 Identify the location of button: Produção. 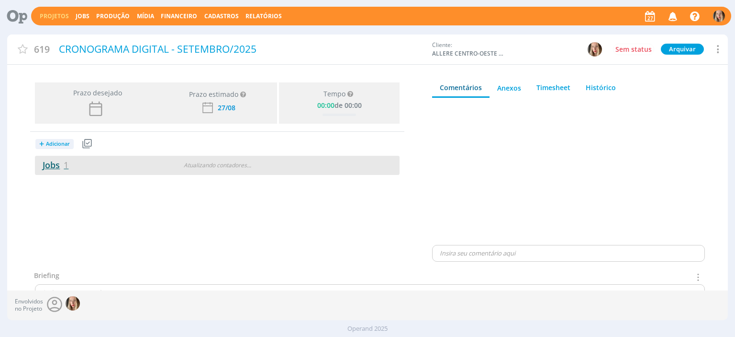
(113, 16).